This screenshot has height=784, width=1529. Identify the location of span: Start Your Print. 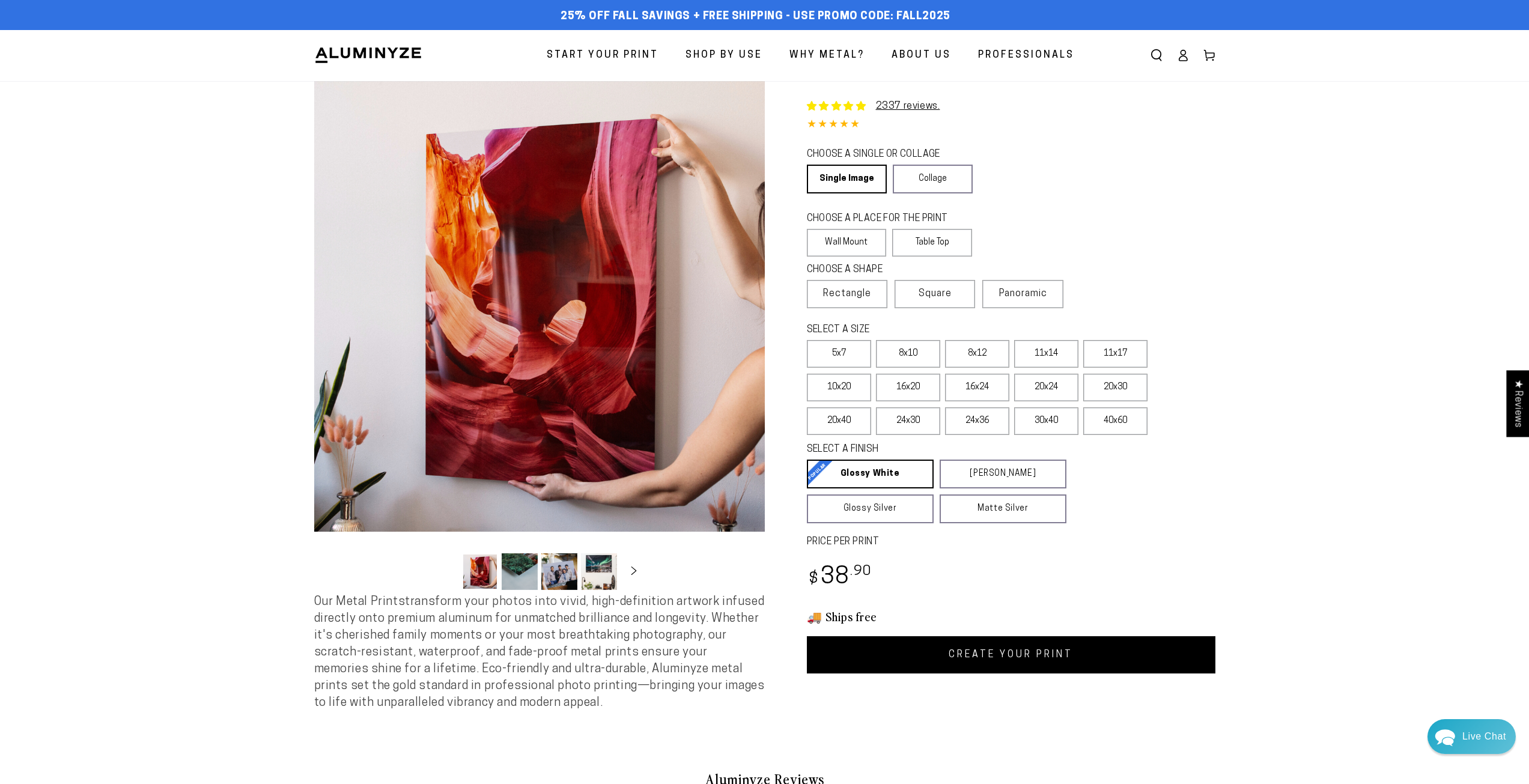
(603, 55).